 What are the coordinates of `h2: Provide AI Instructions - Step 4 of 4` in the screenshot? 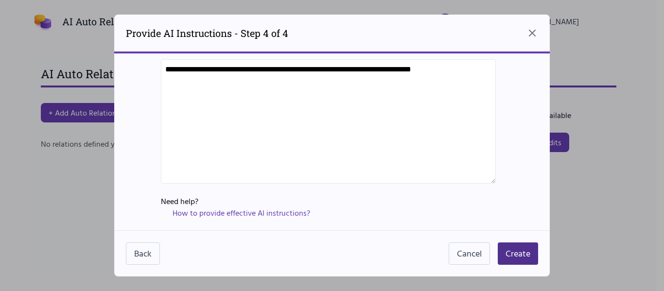 It's located at (207, 33).